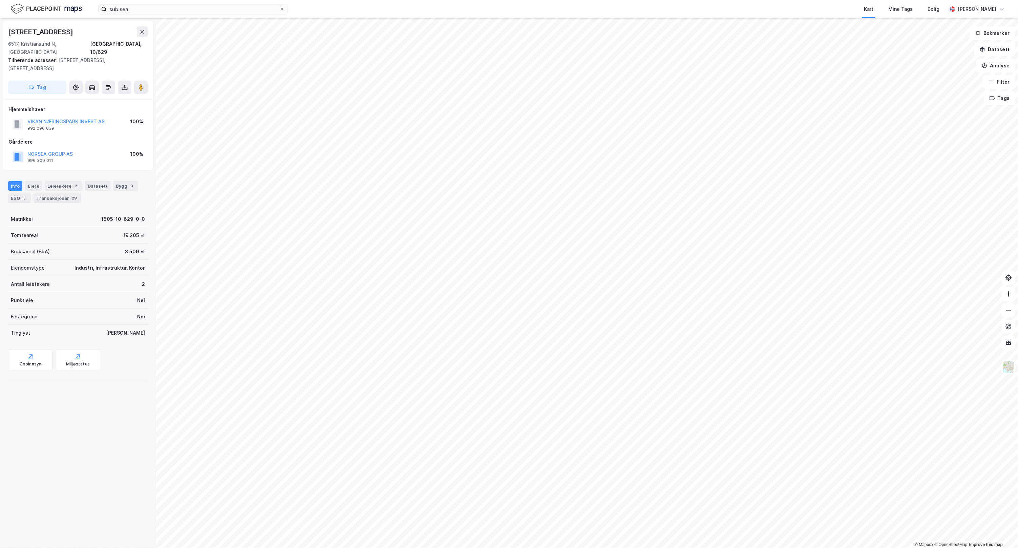  I want to click on div: Gårdeiere, so click(78, 142).